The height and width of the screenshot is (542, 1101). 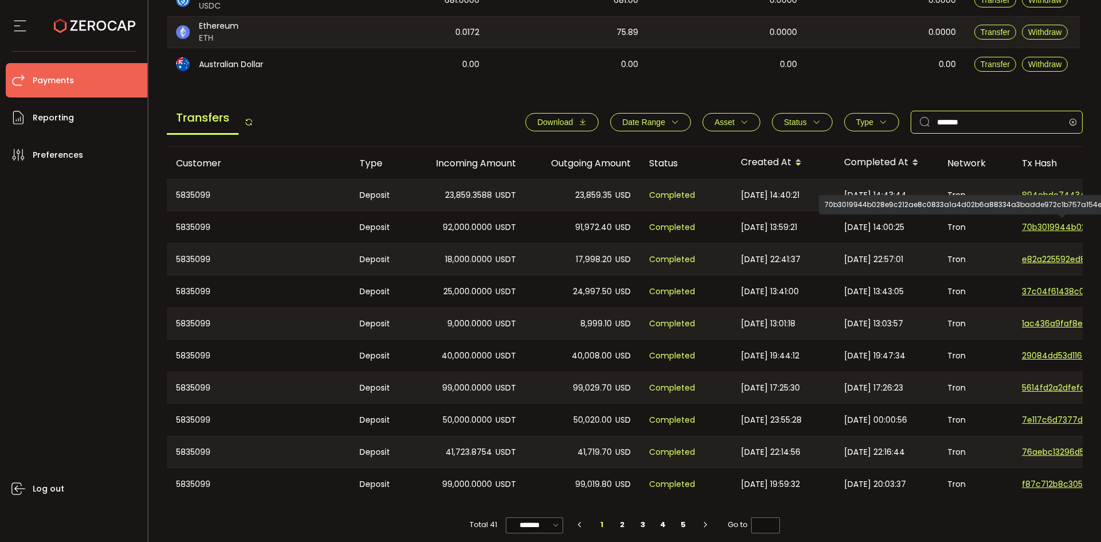 I want to click on li: 4, so click(x=663, y=525).